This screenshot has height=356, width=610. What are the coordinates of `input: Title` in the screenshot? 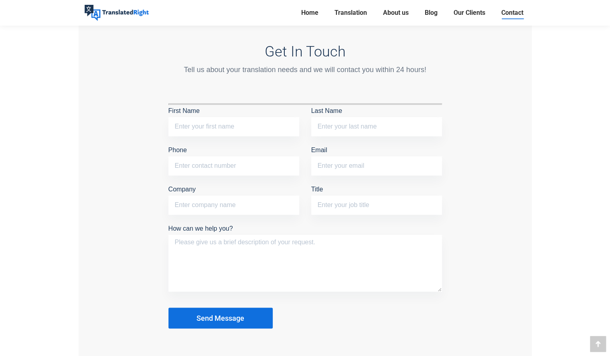 It's located at (376, 205).